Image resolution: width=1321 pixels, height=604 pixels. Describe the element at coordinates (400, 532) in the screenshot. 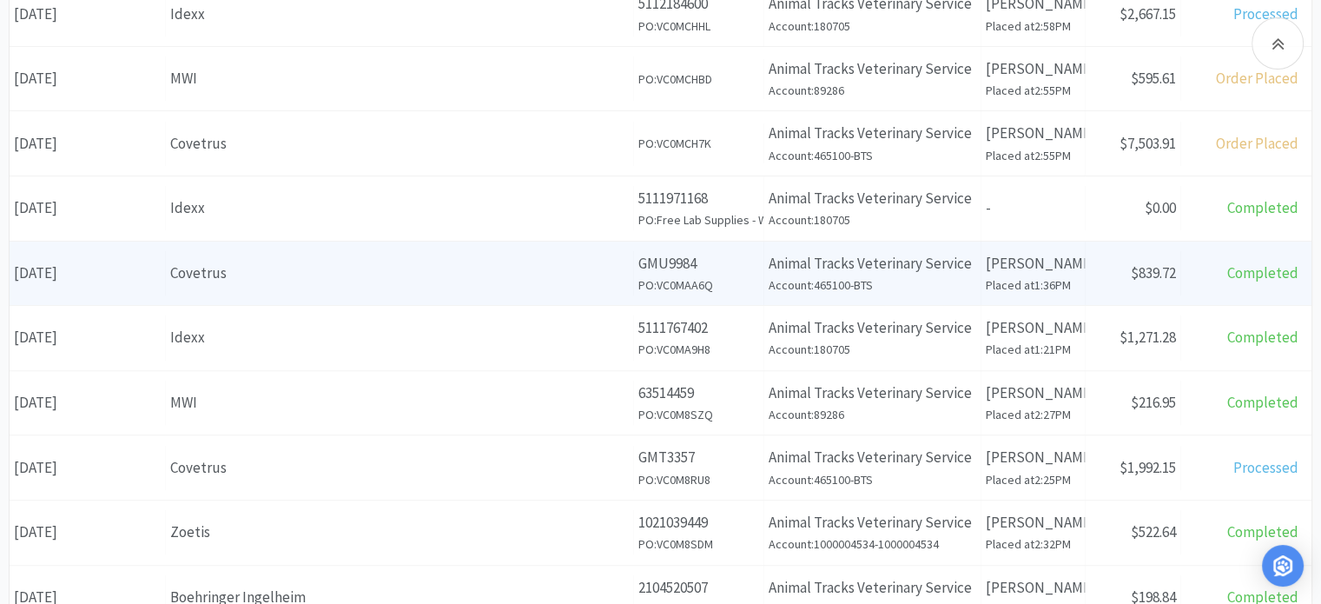

I see `div: Zoetis` at that location.